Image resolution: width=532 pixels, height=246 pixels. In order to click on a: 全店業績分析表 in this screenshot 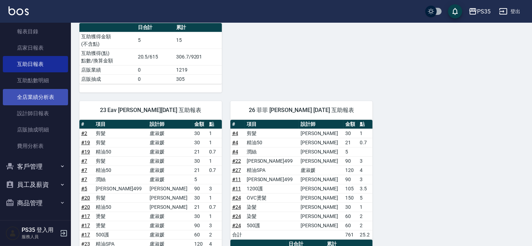, I will do `click(35, 97)`.